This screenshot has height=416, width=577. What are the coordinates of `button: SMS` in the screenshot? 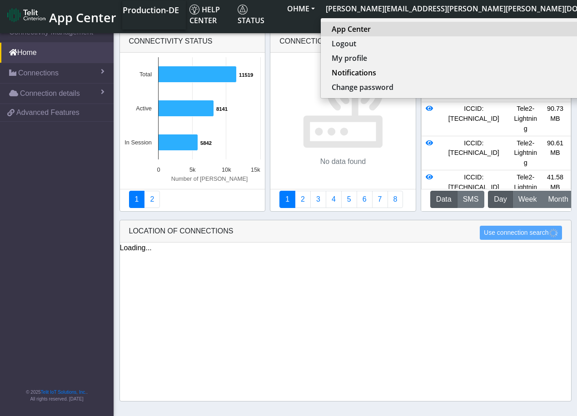 It's located at (470, 199).